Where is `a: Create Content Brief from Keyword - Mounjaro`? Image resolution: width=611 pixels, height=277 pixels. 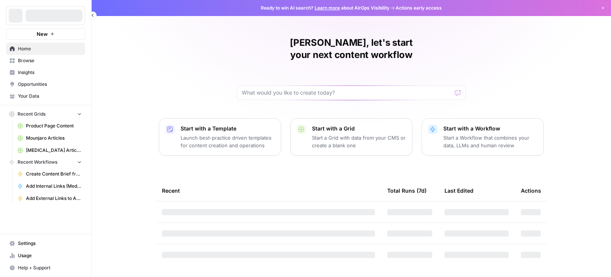
a: Create Content Brief from Keyword - Mounjaro is located at coordinates (50, 174).